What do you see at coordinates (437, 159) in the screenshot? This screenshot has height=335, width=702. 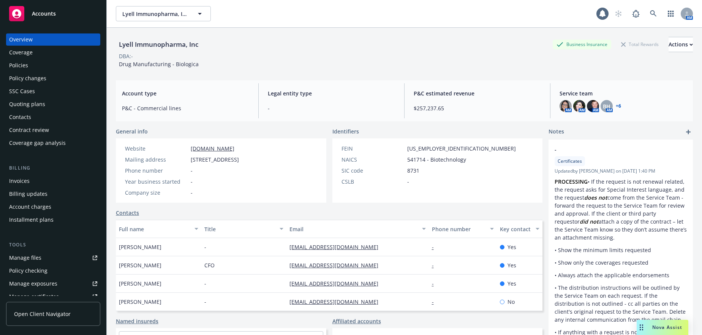 I see `span: 541714 - Biotechnology` at bounding box center [437, 159].